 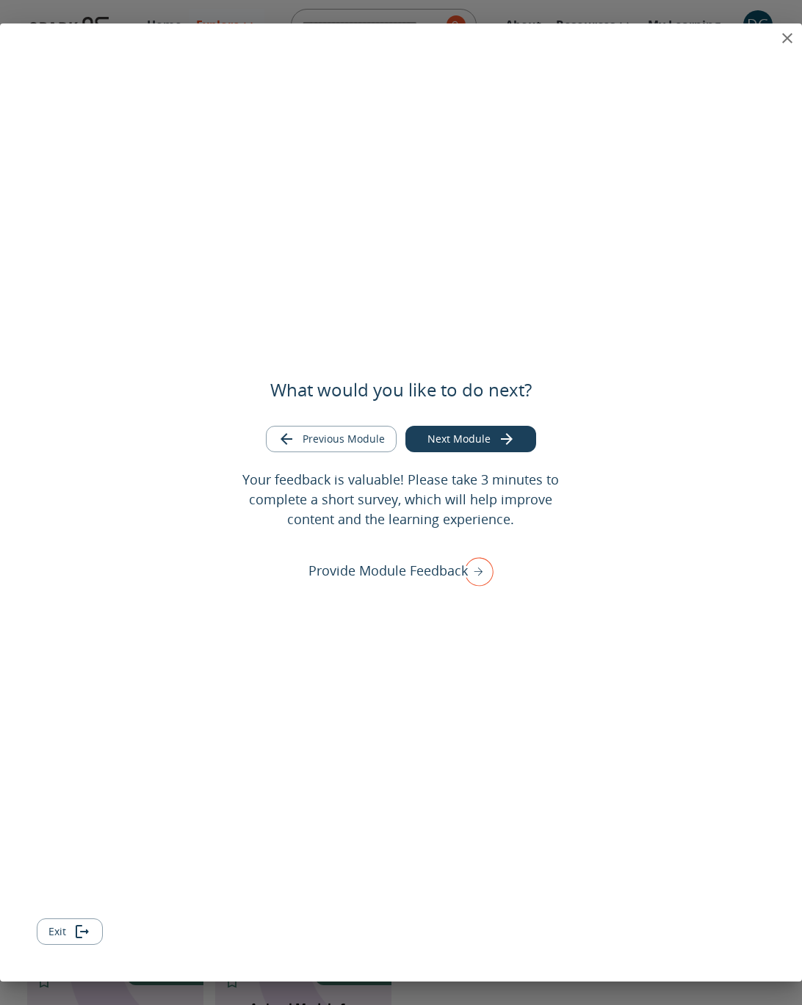 I want to click on button: Exit module, so click(x=70, y=932).